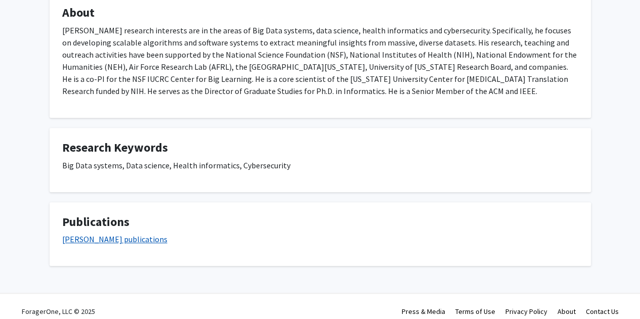 Image resolution: width=640 pixels, height=319 pixels. I want to click on a: About, so click(567, 312).